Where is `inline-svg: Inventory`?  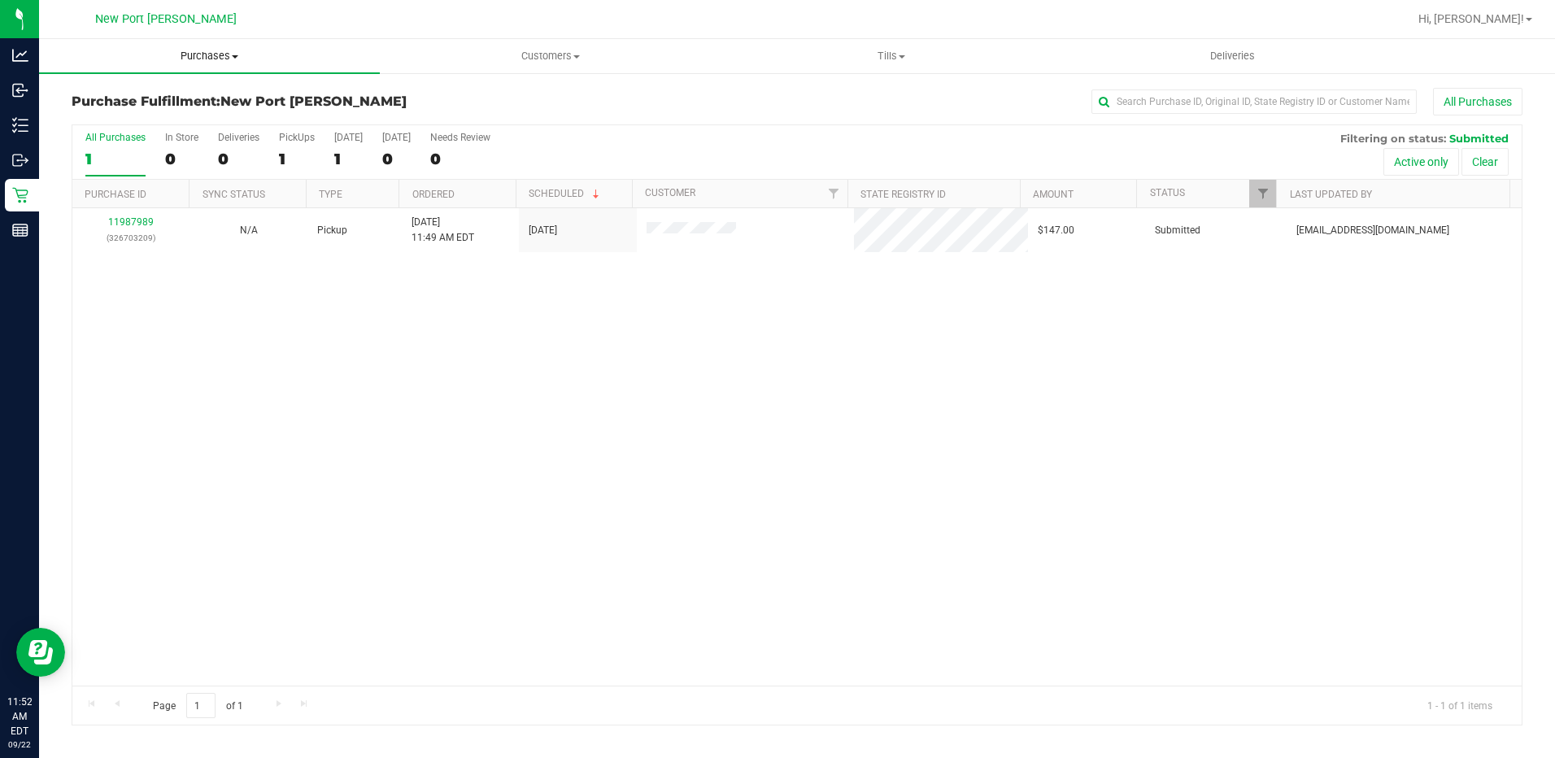 inline-svg: Inventory is located at coordinates (20, 125).